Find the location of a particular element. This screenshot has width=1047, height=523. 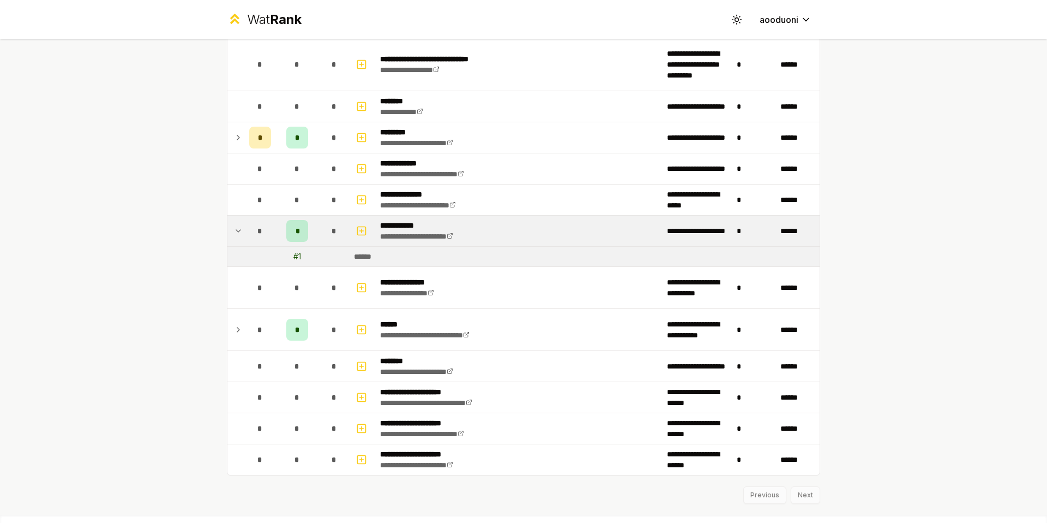

a: WatRank is located at coordinates (264, 20).